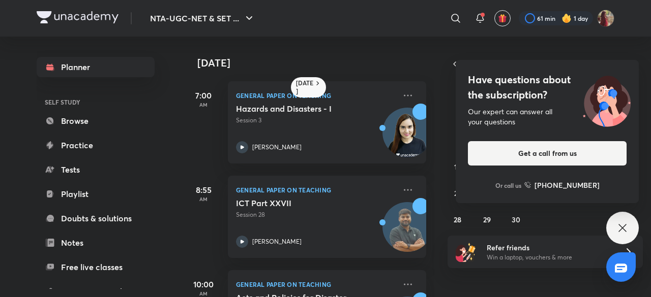 The height and width of the screenshot is (297, 651). What do you see at coordinates (96, 145) in the screenshot?
I see `a: Practice` at bounding box center [96, 145].